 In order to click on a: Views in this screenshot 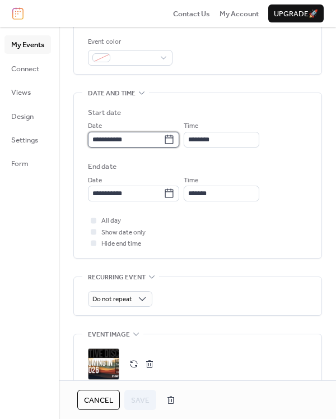, I will do `click(27, 92)`.